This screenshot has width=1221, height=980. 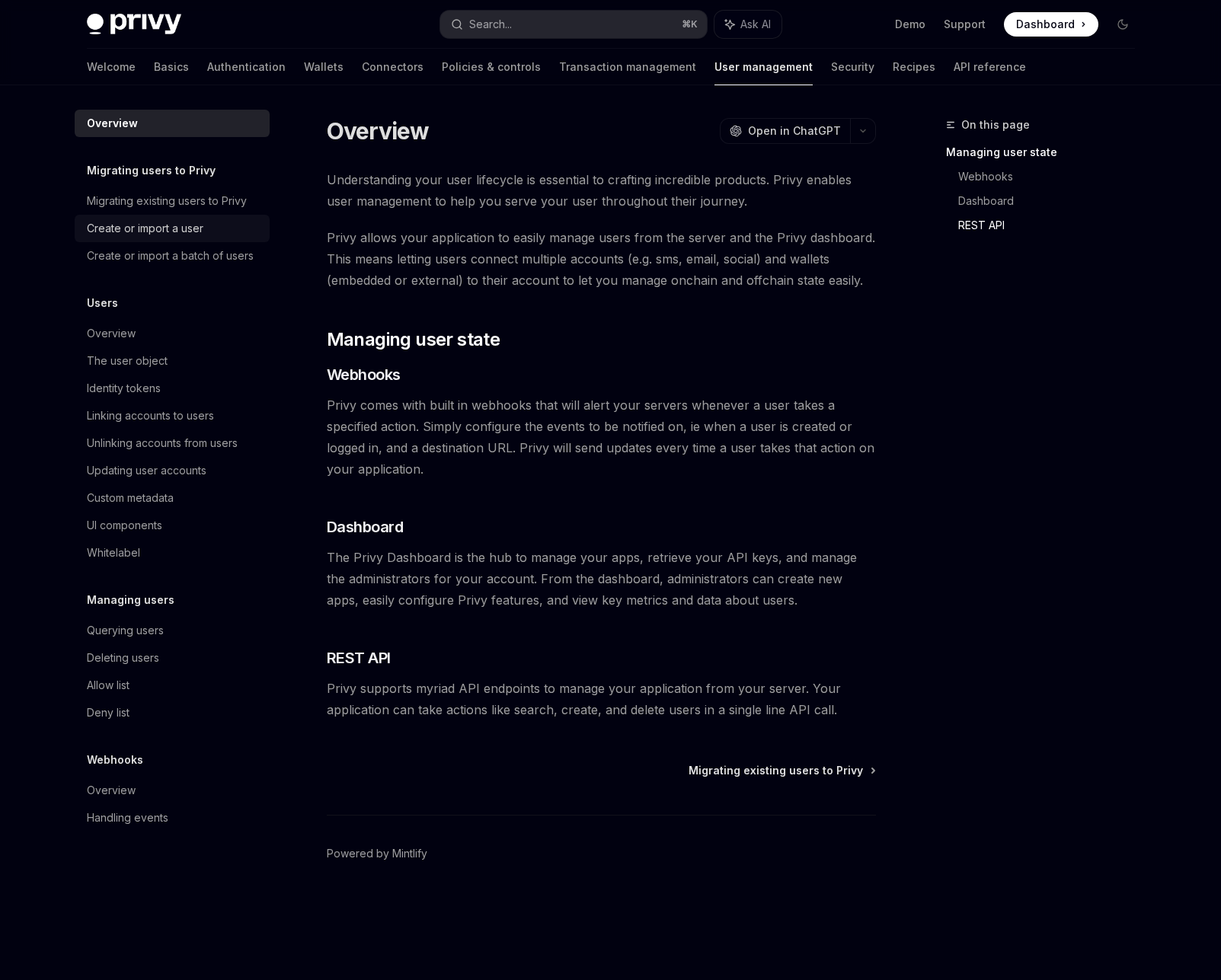 I want to click on a: Security, so click(x=852, y=67).